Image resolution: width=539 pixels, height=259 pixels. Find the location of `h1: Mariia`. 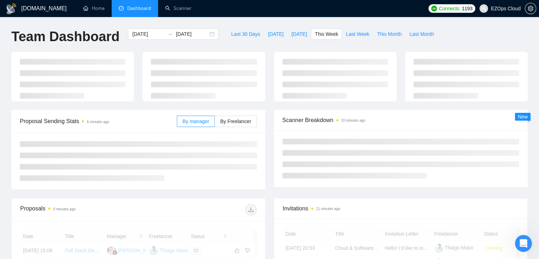

h1: Mariia is located at coordinates (43, 6).